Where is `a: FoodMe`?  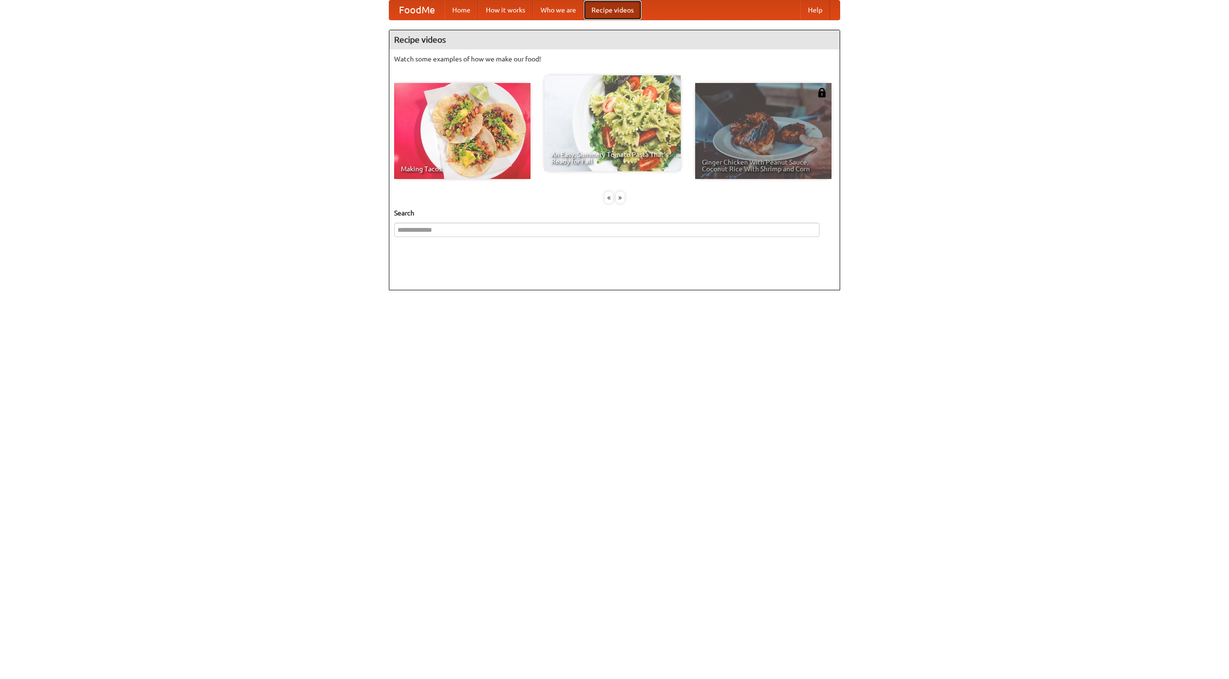 a: FoodMe is located at coordinates (417, 10).